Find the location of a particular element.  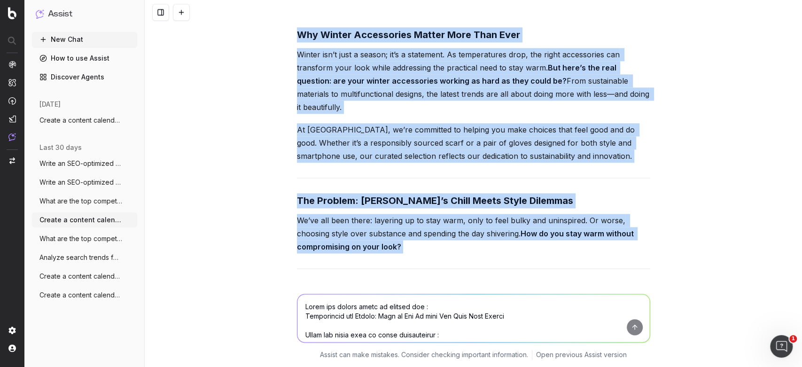

img: Analytics is located at coordinates (12, 64).